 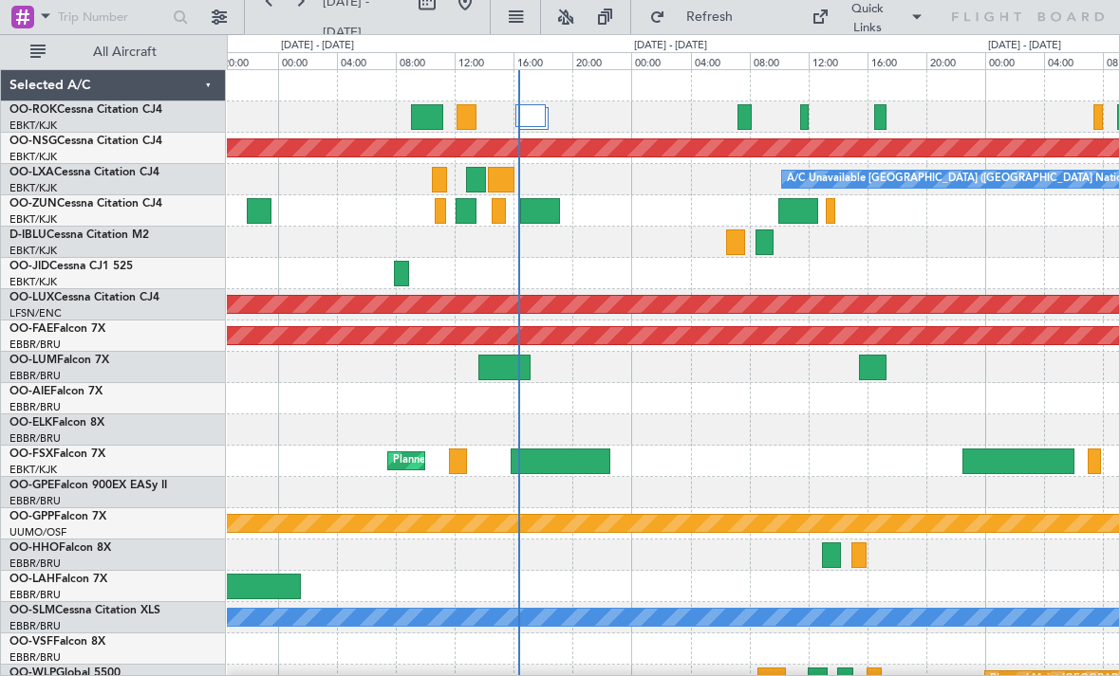 What do you see at coordinates (56, 392) in the screenshot?
I see `a: OO-AIEFalcon 7X` at bounding box center [56, 392].